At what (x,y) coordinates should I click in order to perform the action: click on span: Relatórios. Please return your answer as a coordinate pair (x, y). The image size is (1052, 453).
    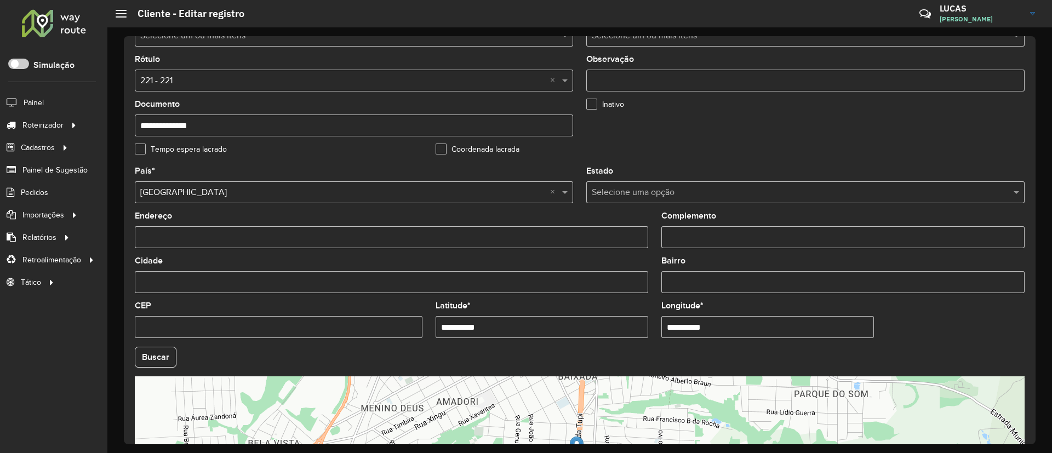
    Looking at the image, I should click on (39, 237).